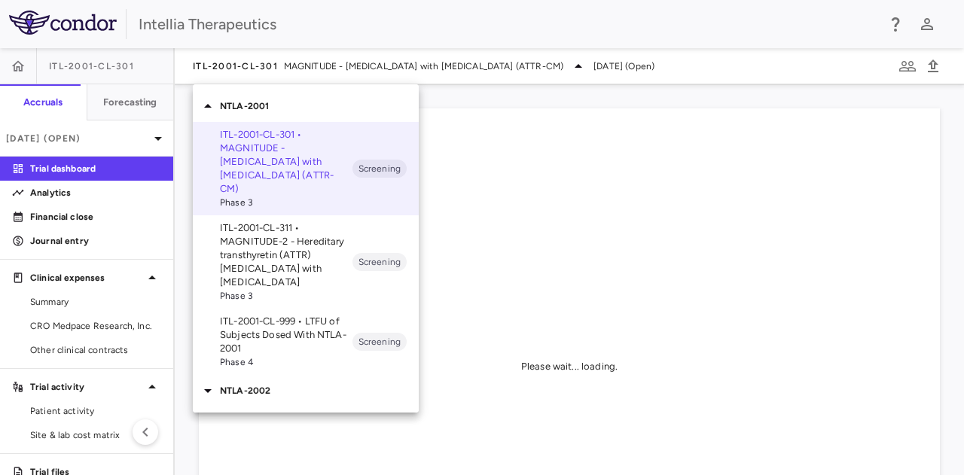 This screenshot has width=964, height=475. Describe the element at coordinates (306, 342) in the screenshot. I see `div: ITL-2001-CL-999 • LTFU of Subjects Dosed With NTLA-2001Phase 4Screening` at that location.